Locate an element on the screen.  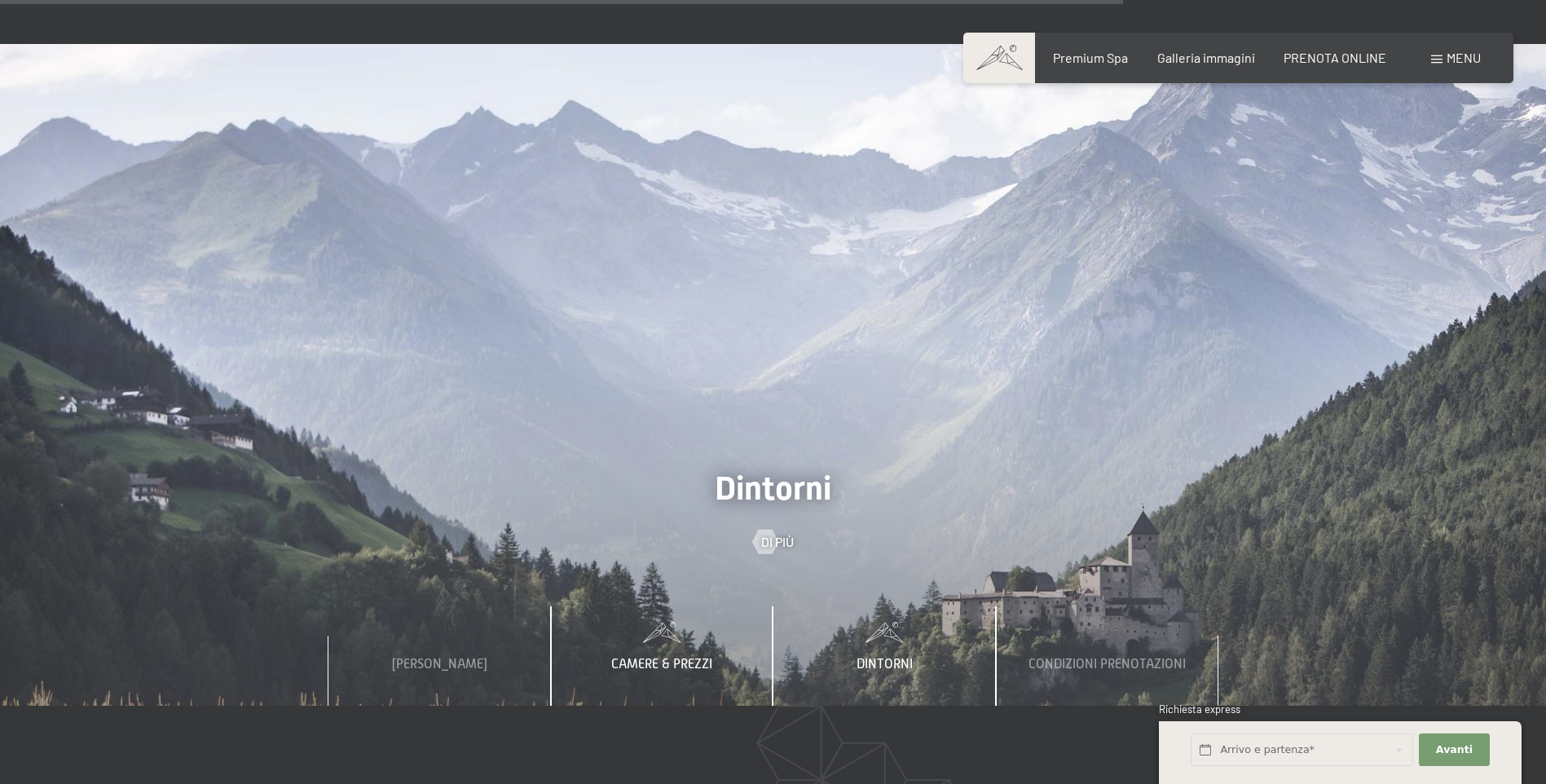
span: Di più is located at coordinates (777, 541).